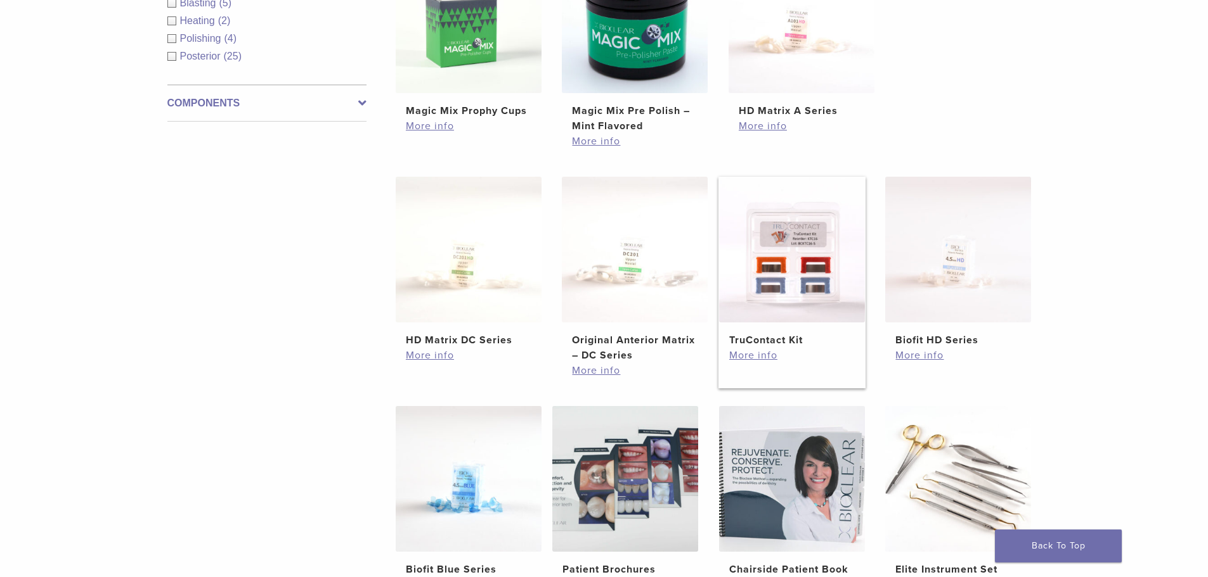 The height and width of the screenshot is (577, 1208). I want to click on a: TruContact KitTruContact Kit, so click(792, 262).